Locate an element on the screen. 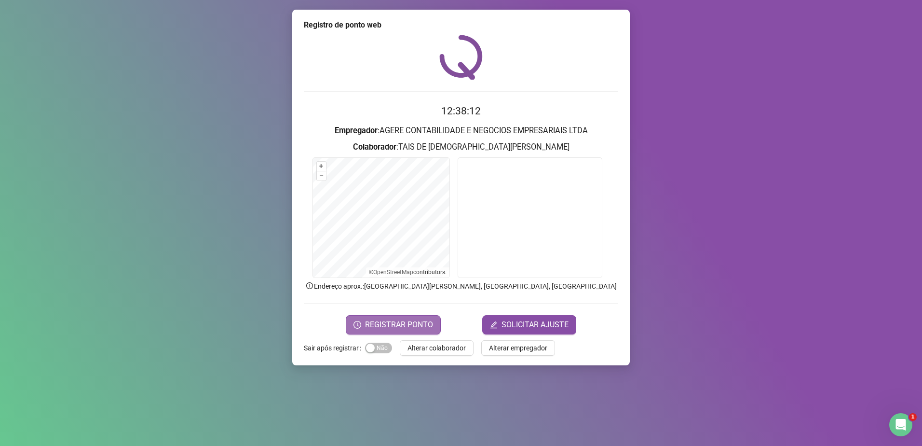 The width and height of the screenshot is (922, 446). button: Alterar empregador is located at coordinates (518, 348).